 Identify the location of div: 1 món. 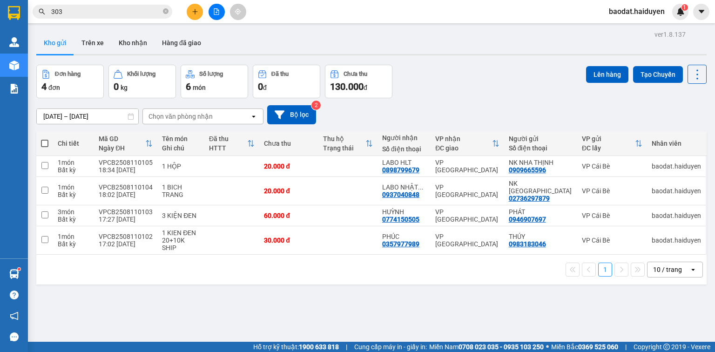
(74, 163).